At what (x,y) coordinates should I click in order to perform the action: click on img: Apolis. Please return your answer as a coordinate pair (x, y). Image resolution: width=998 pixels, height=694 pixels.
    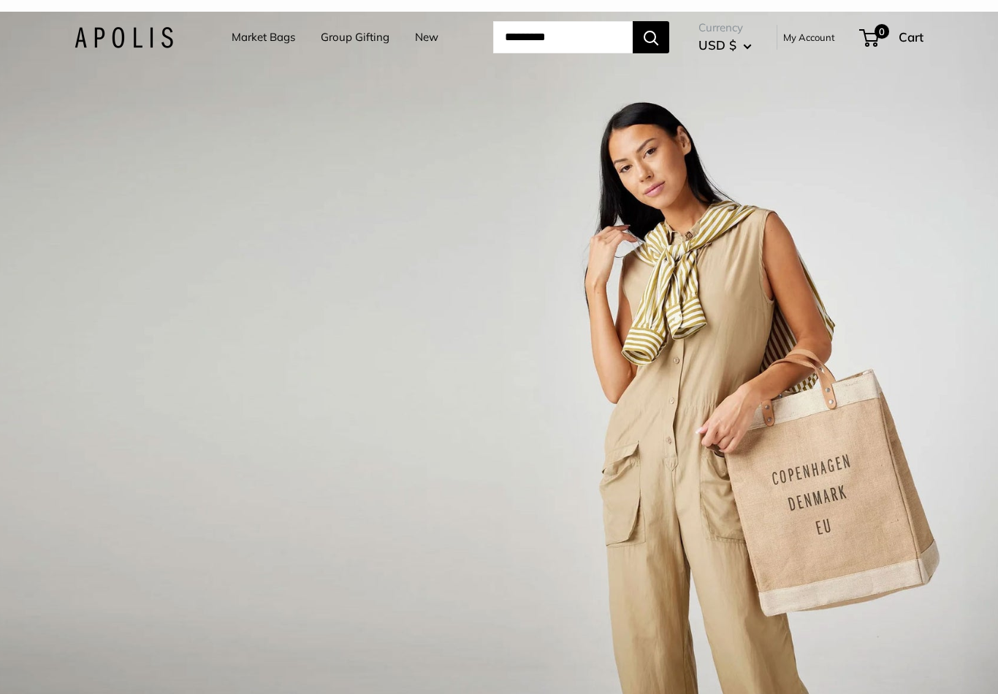
    Looking at the image, I should click on (123, 37).